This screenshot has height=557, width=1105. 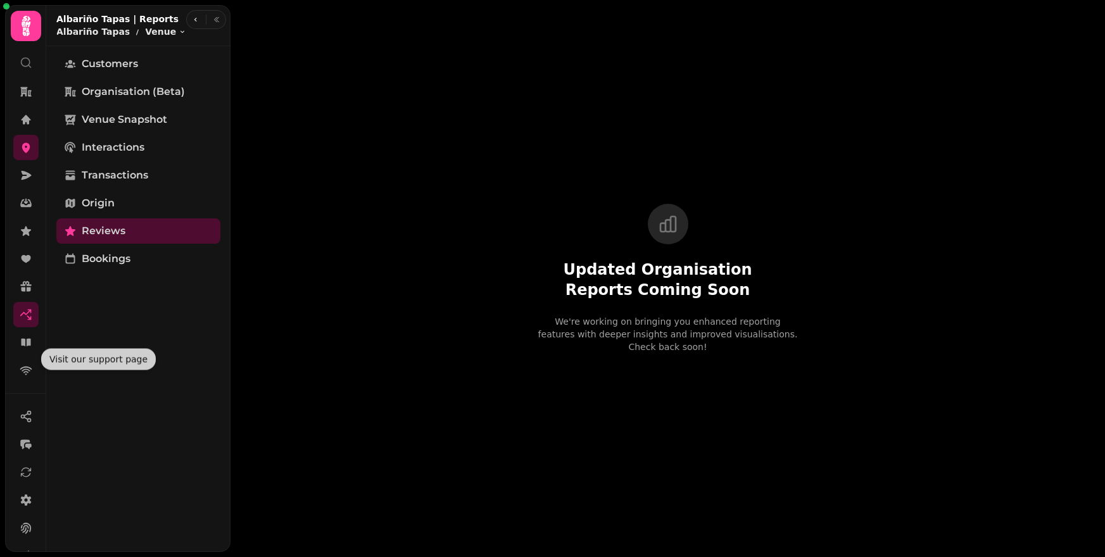 I want to click on span: Customers, so click(x=110, y=64).